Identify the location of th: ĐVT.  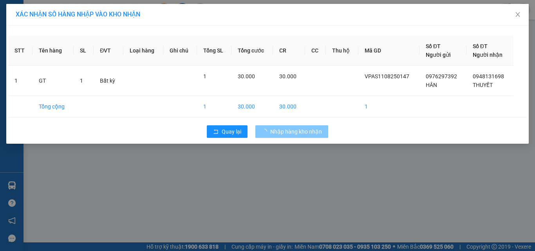
(108, 50).